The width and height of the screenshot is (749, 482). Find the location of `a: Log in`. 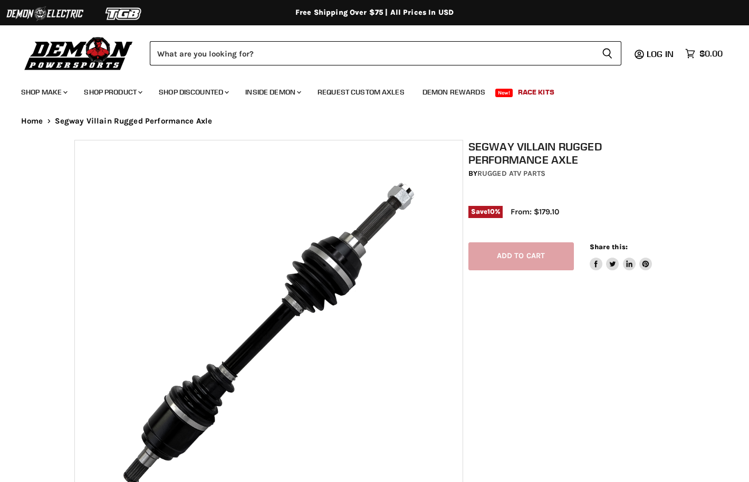

a: Log in is located at coordinates (661, 54).